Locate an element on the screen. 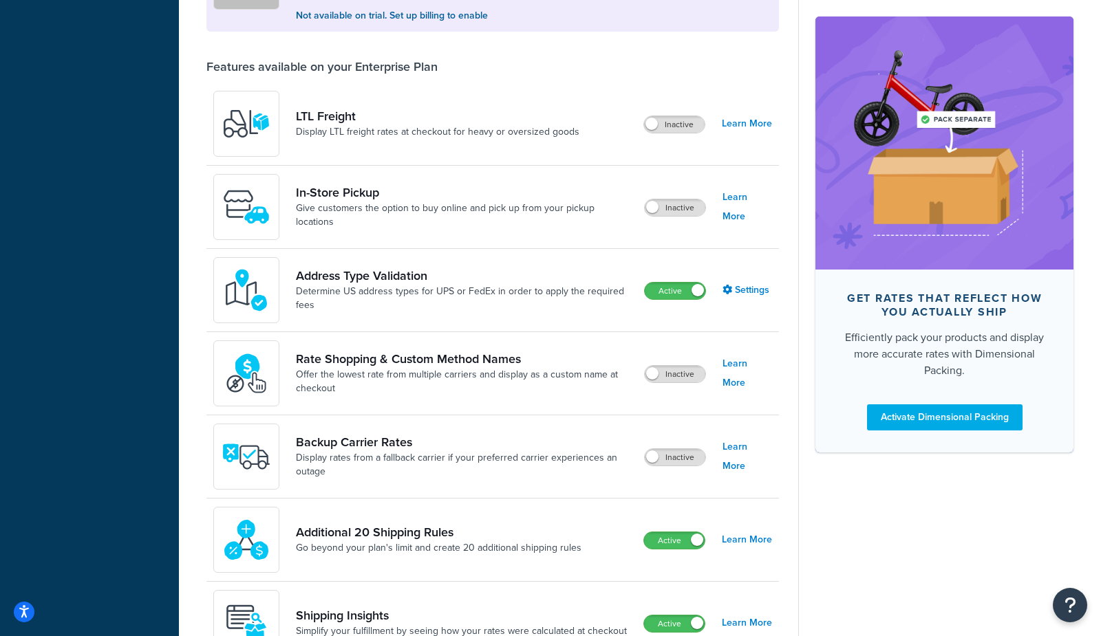  img: y79ZsPf0fXUFUhFXDzUgf+ktZg5F2+ohG75+v3d2s1D9TjoU8PiyCIluIjV41seZevKCRuEjTPPOKHJsQcmKCXGdfprl3L4q7... is located at coordinates (246, 124).